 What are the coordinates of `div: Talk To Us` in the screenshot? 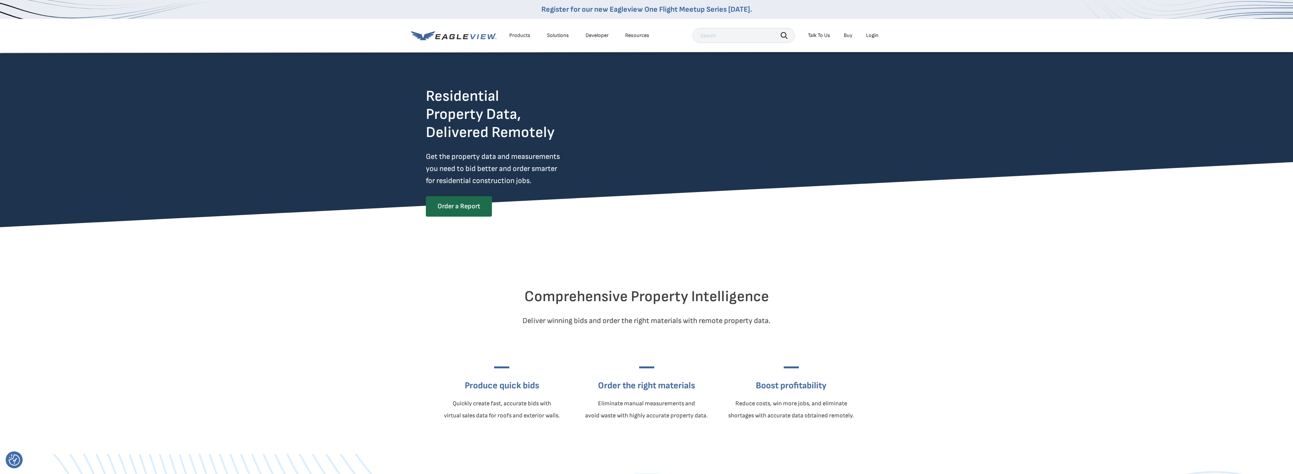 It's located at (819, 35).